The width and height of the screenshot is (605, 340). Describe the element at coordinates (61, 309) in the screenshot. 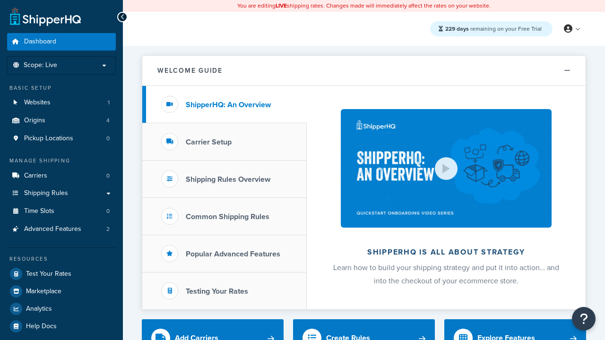

I see `a: Analytics` at that location.